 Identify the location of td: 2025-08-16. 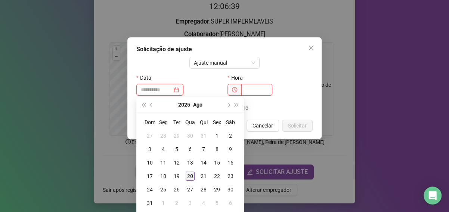
(231, 163).